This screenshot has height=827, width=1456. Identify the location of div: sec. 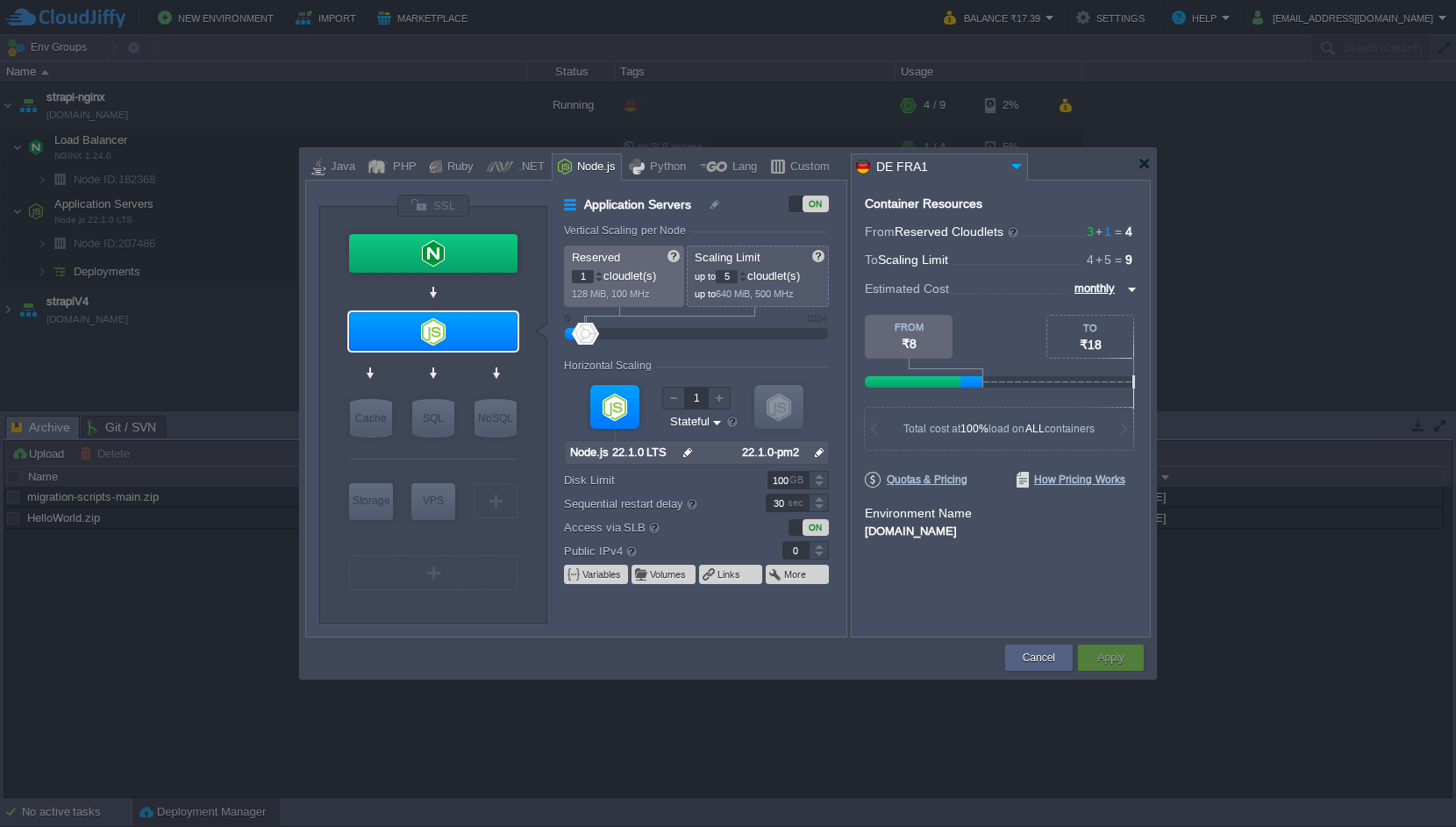
(798, 503).